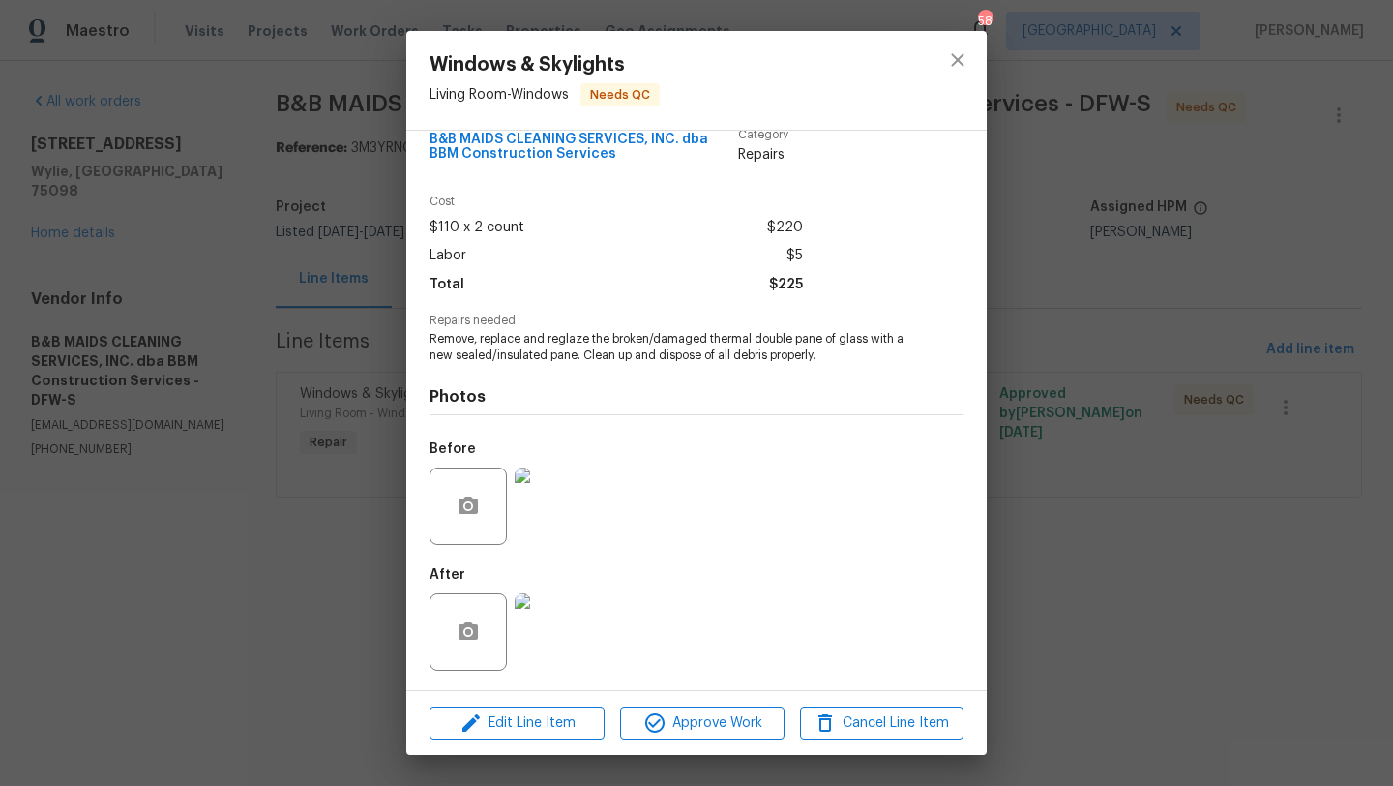 Image resolution: width=1393 pixels, height=786 pixels. What do you see at coordinates (453, 449) in the screenshot?
I see `h5: Before` at bounding box center [453, 449].